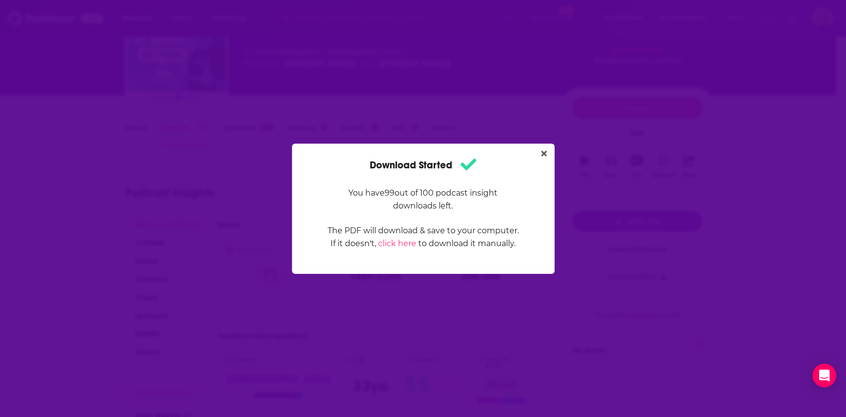 The height and width of the screenshot is (417, 846). What do you see at coordinates (544, 154) in the screenshot?
I see `button: Close` at bounding box center [544, 154].